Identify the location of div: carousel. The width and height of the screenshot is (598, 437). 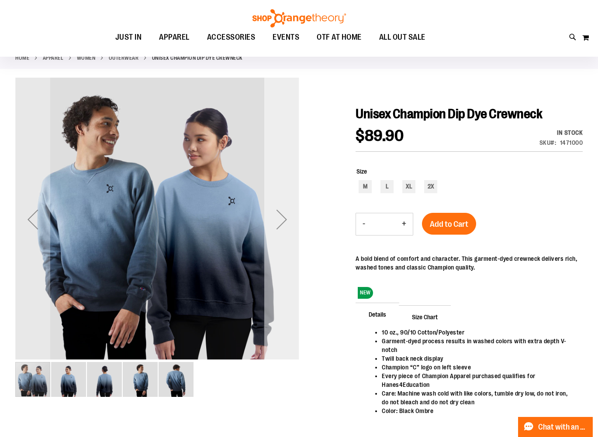
(157, 238).